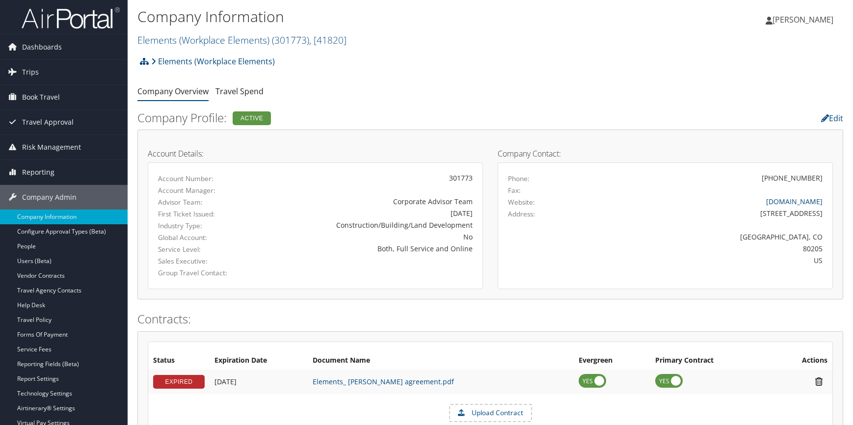 Image resolution: width=853 pixels, height=425 pixels. I want to click on label: Account Manager:, so click(206, 190).